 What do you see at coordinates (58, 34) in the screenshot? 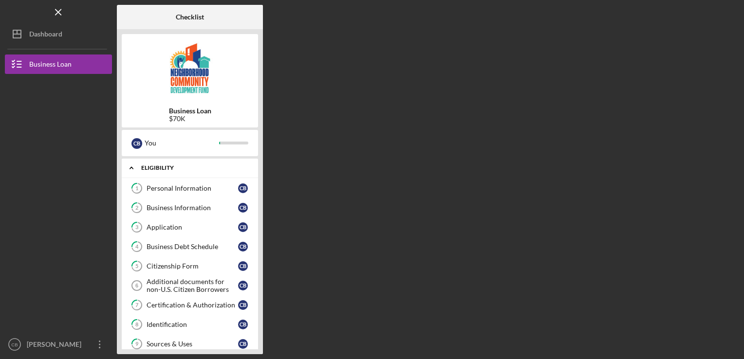
I see `a: Dashboard` at bounding box center [58, 34].